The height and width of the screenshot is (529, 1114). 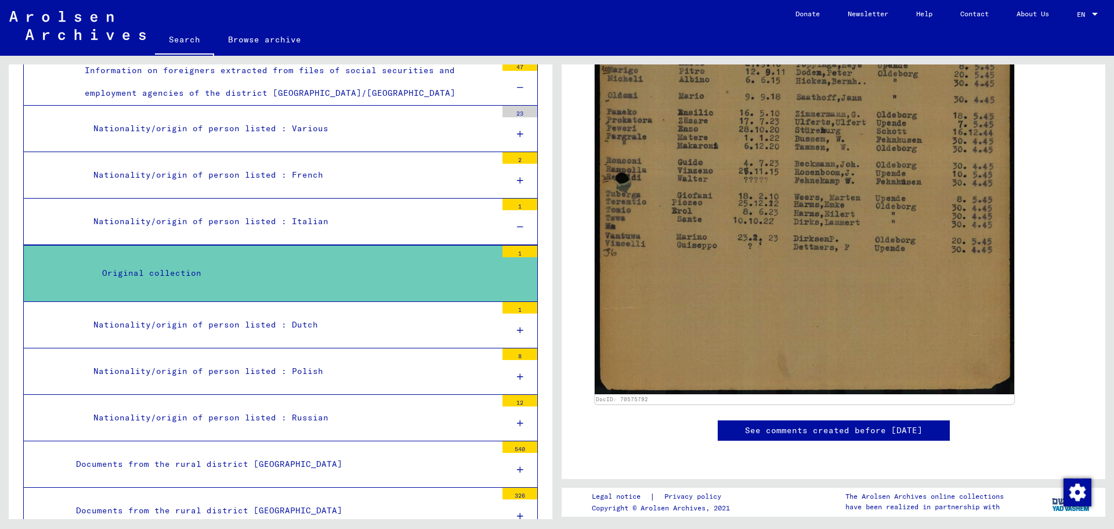 What do you see at coordinates (663, 508) in the screenshot?
I see `p: Copyright © Arolsen Archives, 2021` at bounding box center [663, 508].